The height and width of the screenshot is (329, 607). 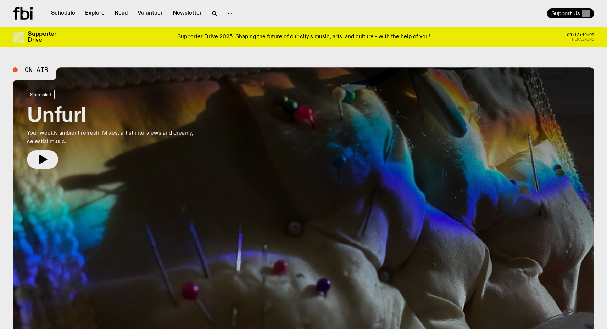 I want to click on h3: Supporter Drive, so click(x=42, y=37).